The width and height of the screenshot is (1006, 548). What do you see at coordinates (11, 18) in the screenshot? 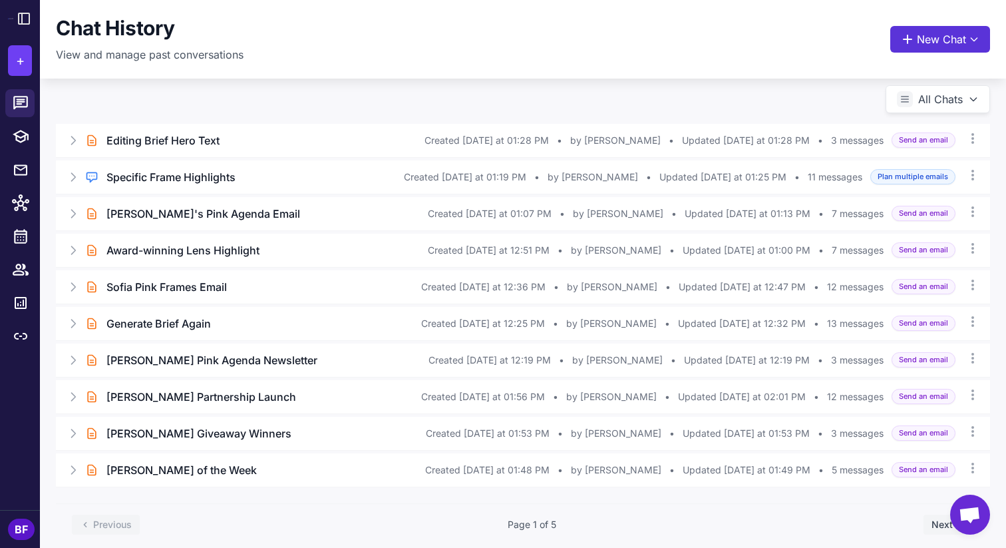
I see `img: Raleon Logo` at bounding box center [11, 18].